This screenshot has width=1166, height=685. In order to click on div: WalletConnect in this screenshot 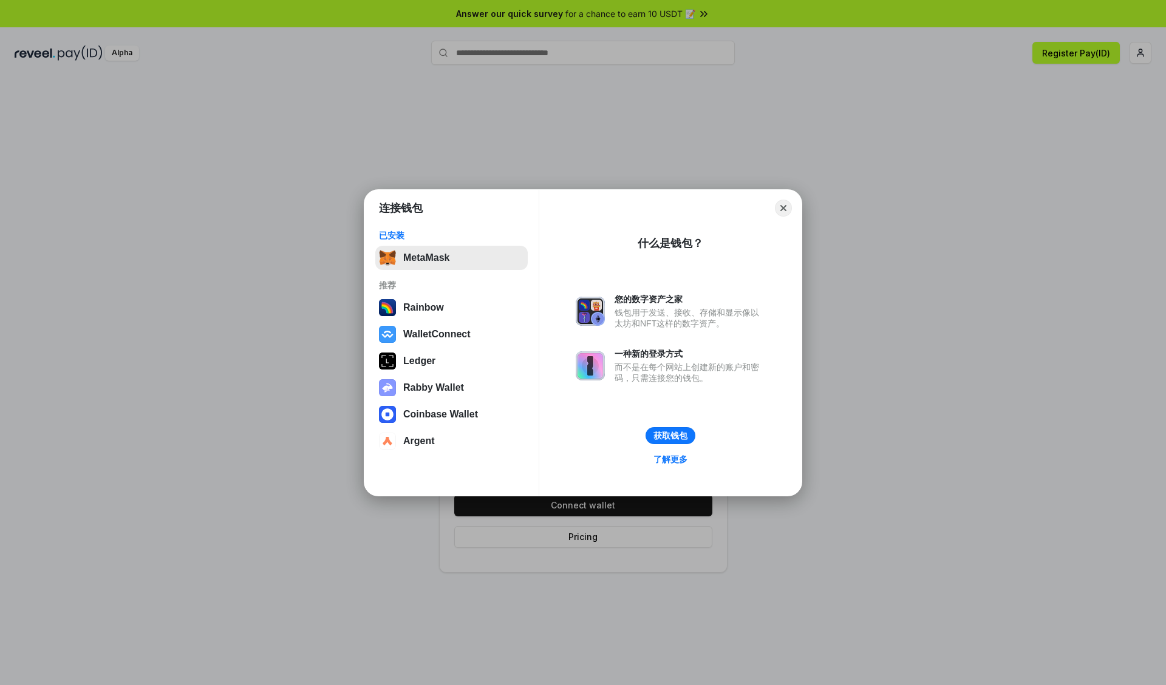, I will do `click(437, 335)`.